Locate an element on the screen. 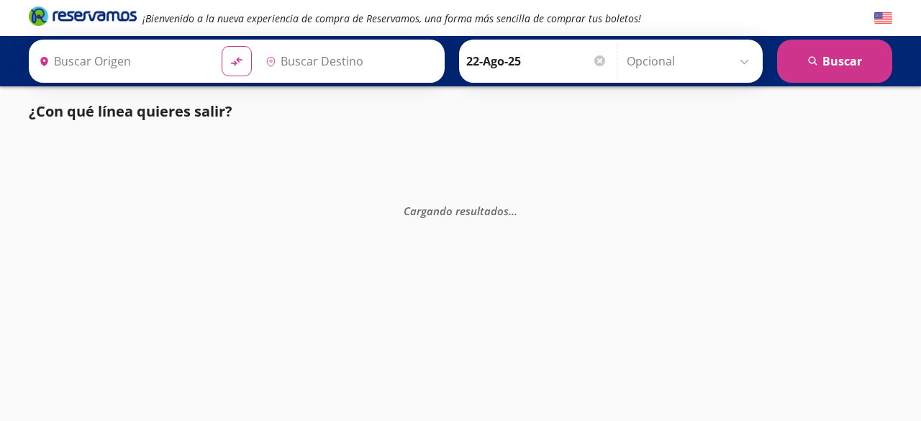 The image size is (921, 421). em: Cargando resultados is located at coordinates (461, 210).